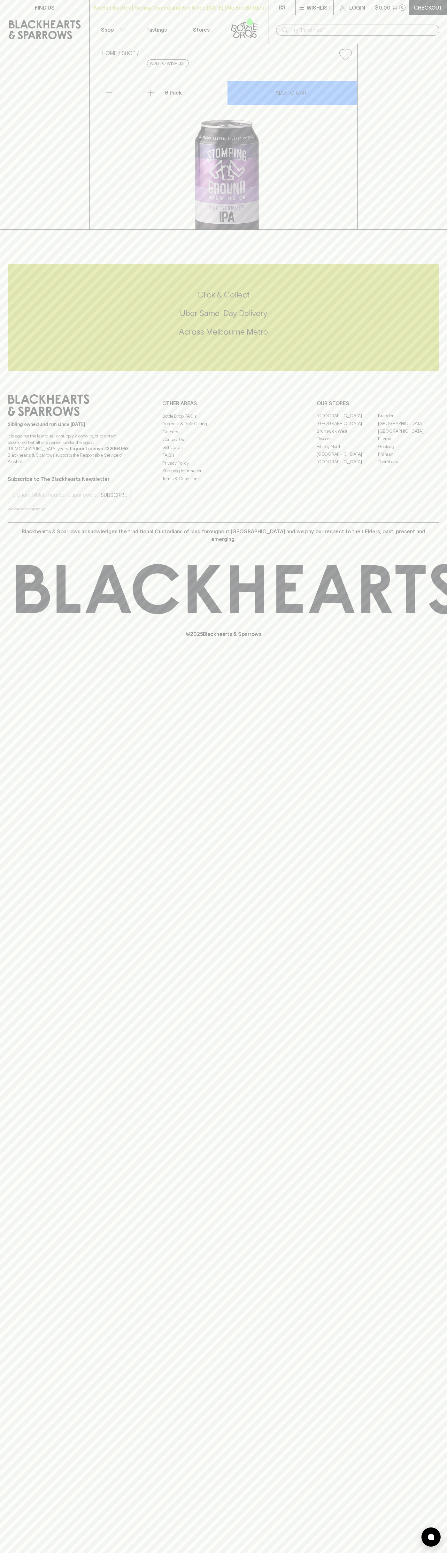 This screenshot has width=447, height=1553. What do you see at coordinates (223, 332) in the screenshot?
I see `h5: Across Melbourne Metro` at bounding box center [223, 332].